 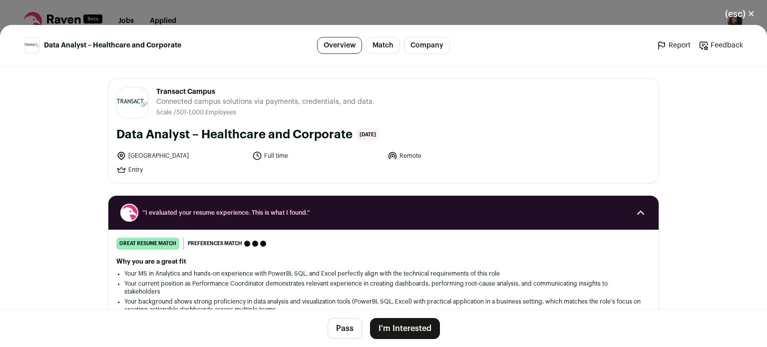 I want to click on li: Full time, so click(x=317, y=156).